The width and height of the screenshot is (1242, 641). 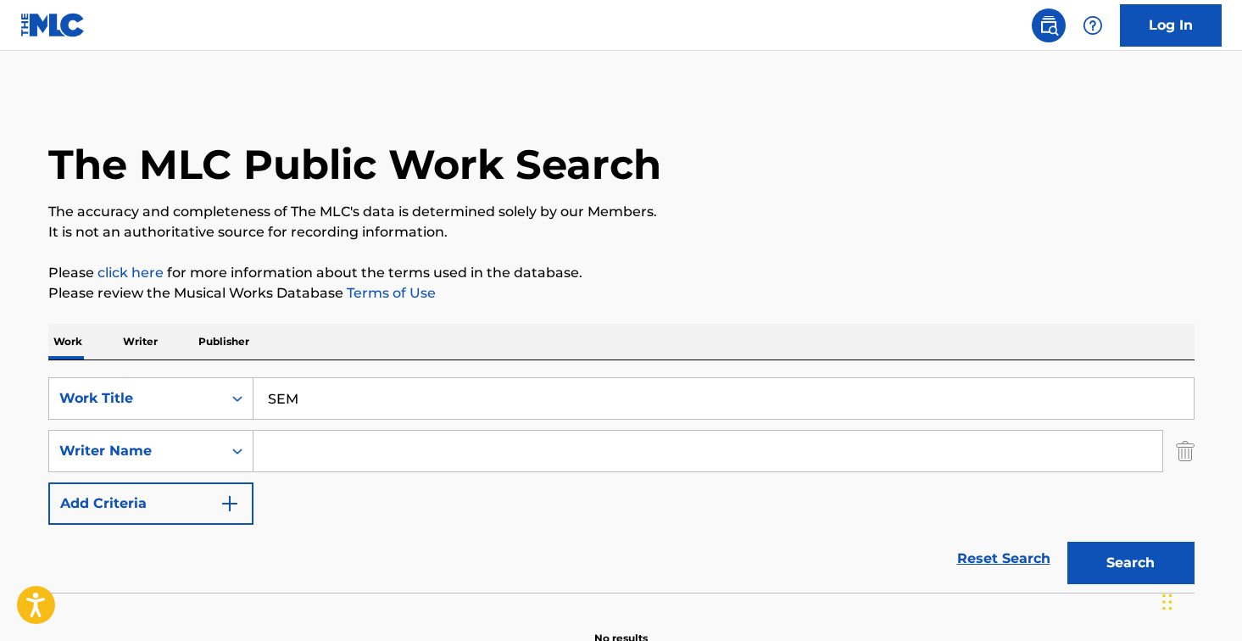 I want to click on a: Reset Search, so click(x=1004, y=559).